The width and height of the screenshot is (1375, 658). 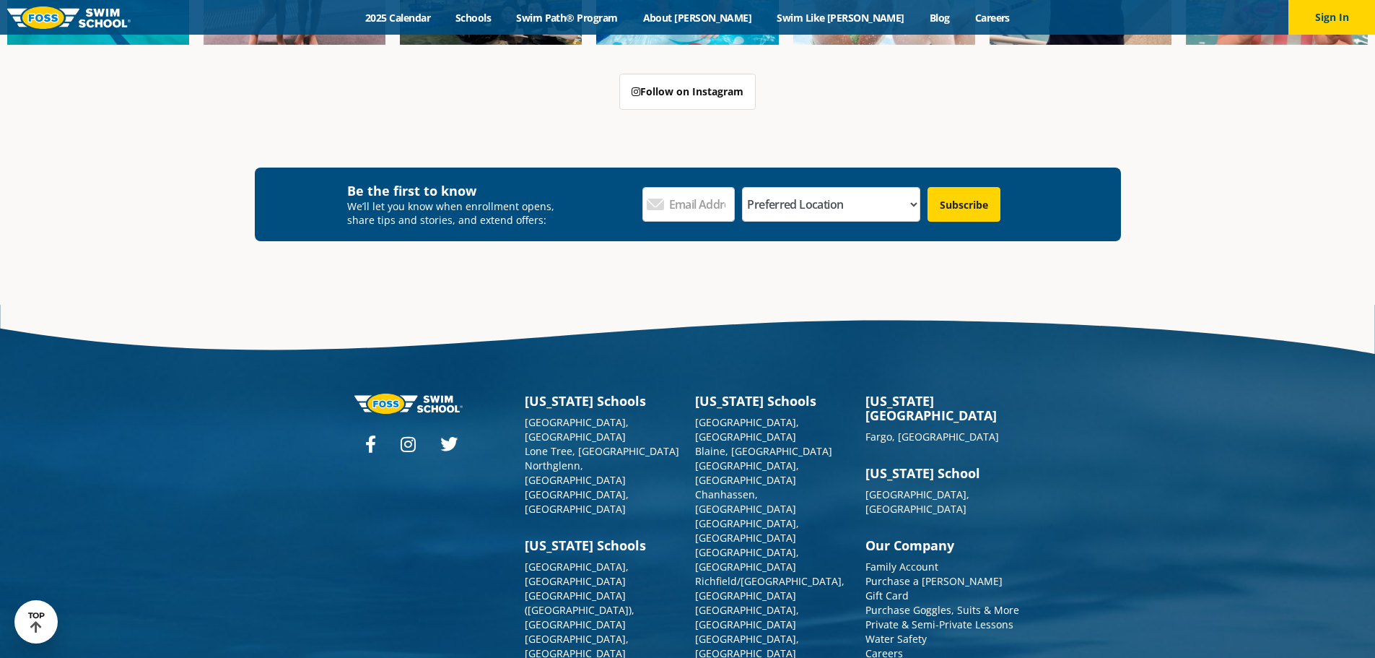 I want to click on input: Email Address, so click(x=689, y=204).